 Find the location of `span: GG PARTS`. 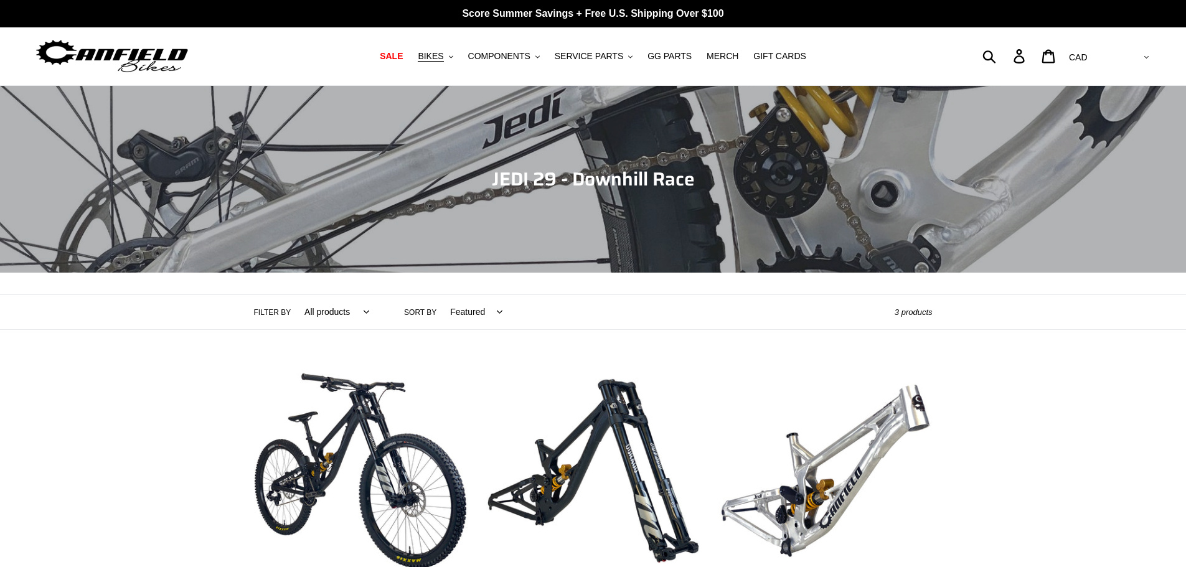

span: GG PARTS is located at coordinates (669, 56).